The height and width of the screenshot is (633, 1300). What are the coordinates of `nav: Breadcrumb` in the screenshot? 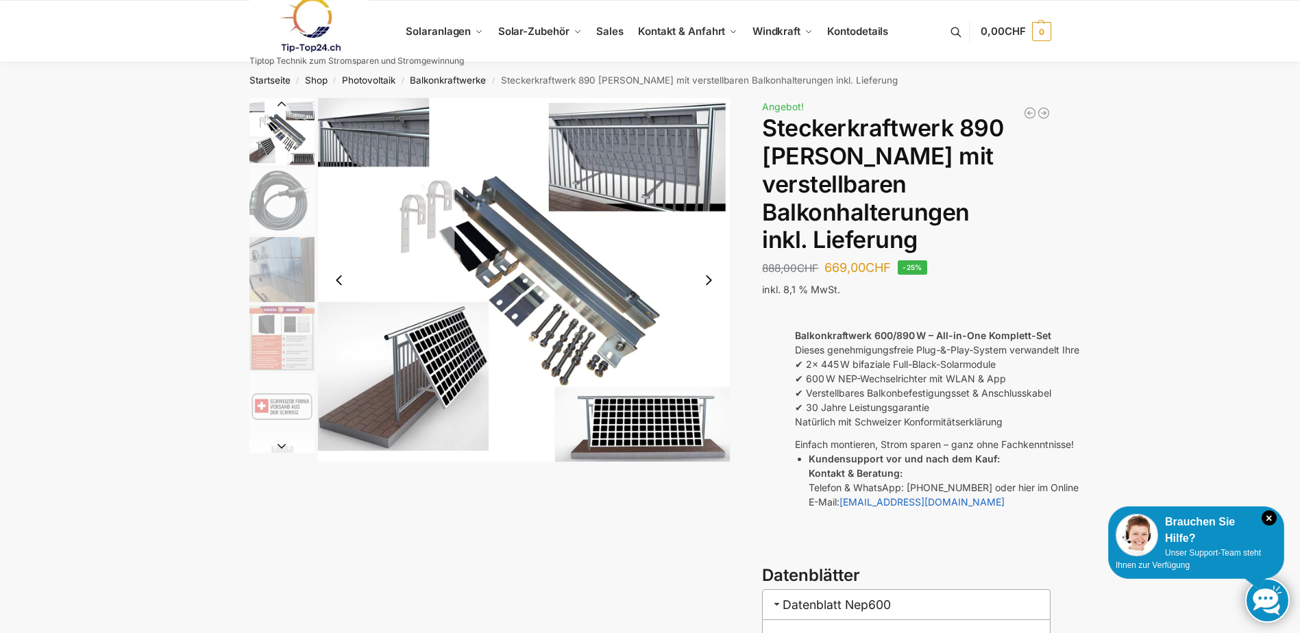 It's located at (650, 80).